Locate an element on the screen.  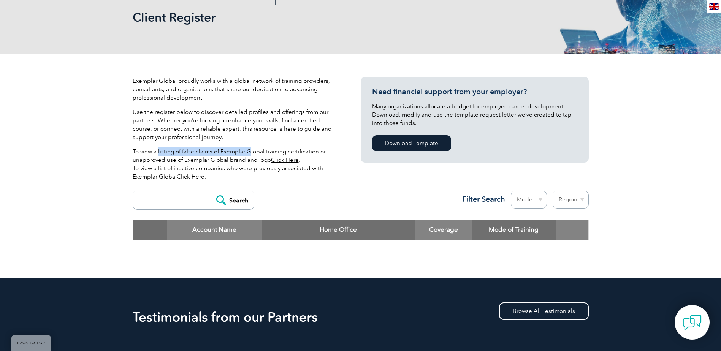
a: Download Template is located at coordinates (412, 143).